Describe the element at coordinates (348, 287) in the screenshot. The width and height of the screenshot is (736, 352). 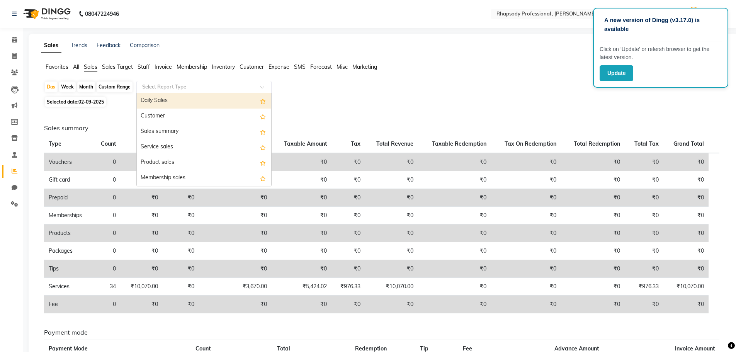
I see `td: ₹976.33` at that location.